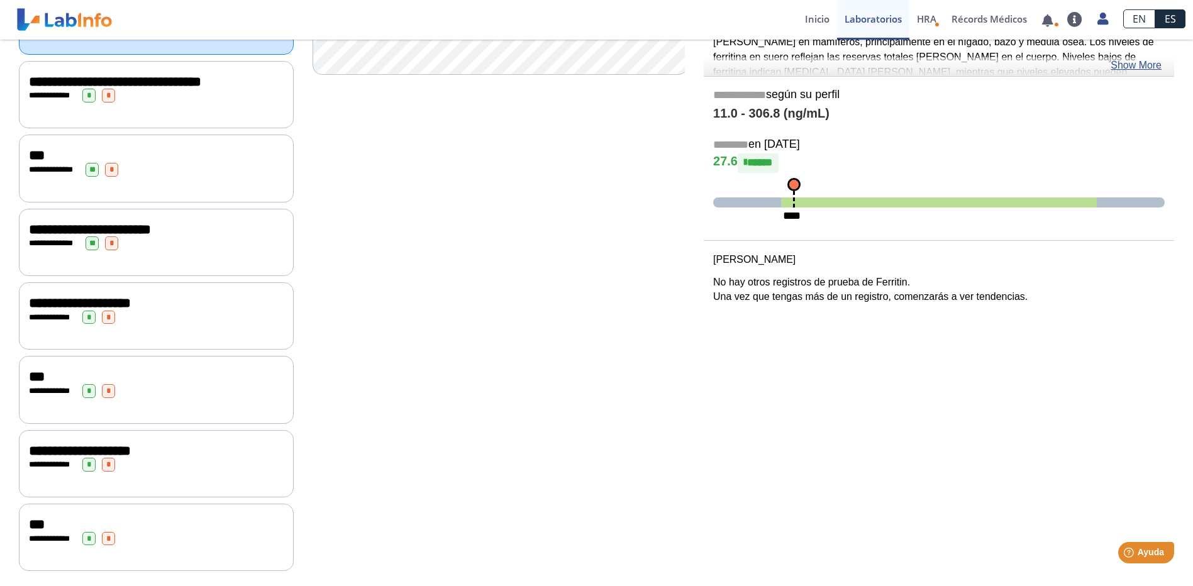 Image resolution: width=1193 pixels, height=586 pixels. What do you see at coordinates (939, 290) in the screenshot?
I see `p: No hay otros registros de prueba de Ferritin. Una vez que tengas más de un registro, comenzarás a...` at bounding box center [939, 290].